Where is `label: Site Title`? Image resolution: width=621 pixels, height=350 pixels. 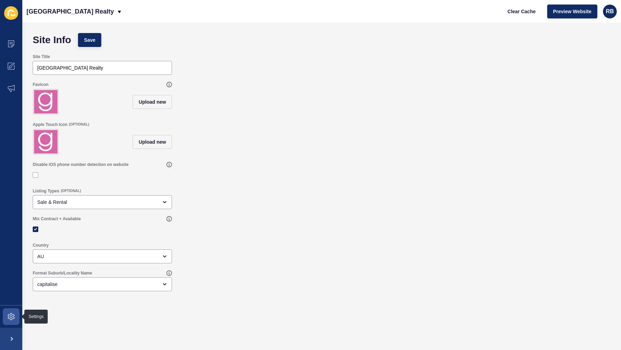
label: Site Title is located at coordinates (41, 57).